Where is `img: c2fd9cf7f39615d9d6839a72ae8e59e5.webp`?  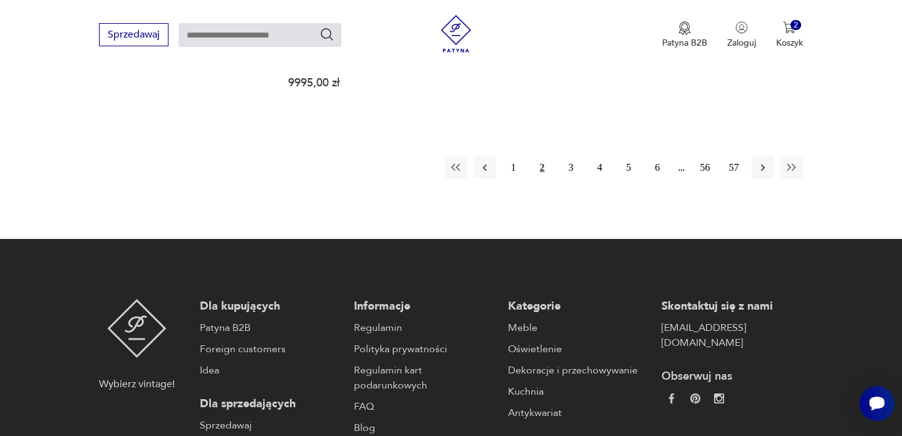
img: c2fd9cf7f39615d9d6839a72ae8e59e5.webp is located at coordinates (719, 399).